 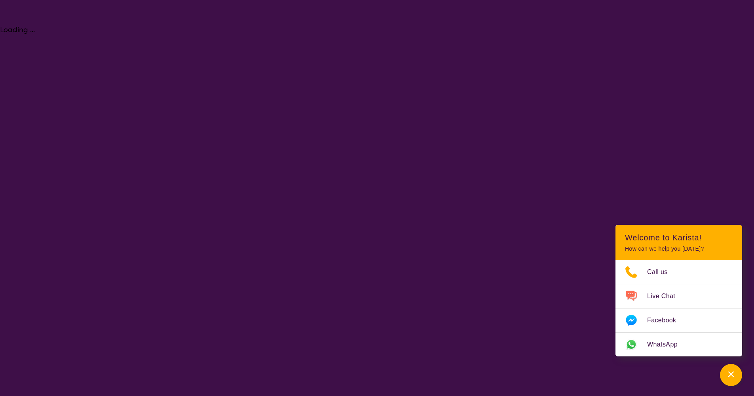 What do you see at coordinates (663, 272) in the screenshot?
I see `span: Call us` at bounding box center [663, 272].